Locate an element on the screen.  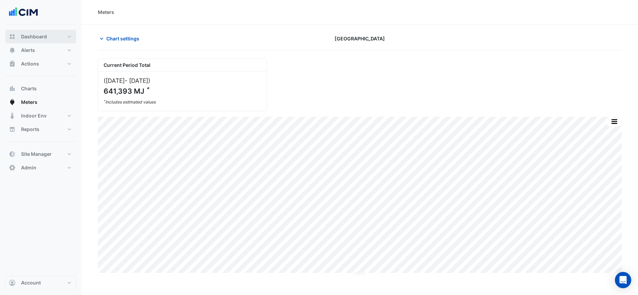
span: Actions is located at coordinates (30, 64).